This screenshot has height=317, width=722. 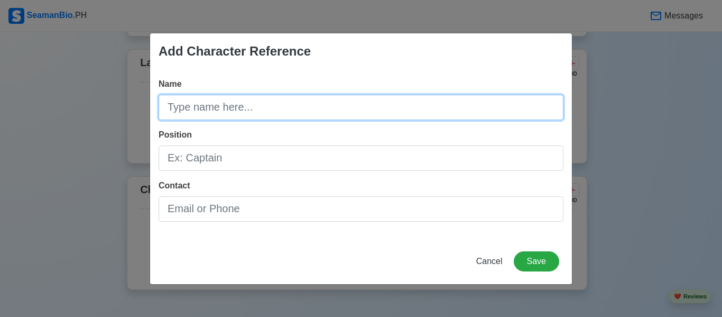 What do you see at coordinates (170, 84) in the screenshot?
I see `span: Name` at bounding box center [170, 84].